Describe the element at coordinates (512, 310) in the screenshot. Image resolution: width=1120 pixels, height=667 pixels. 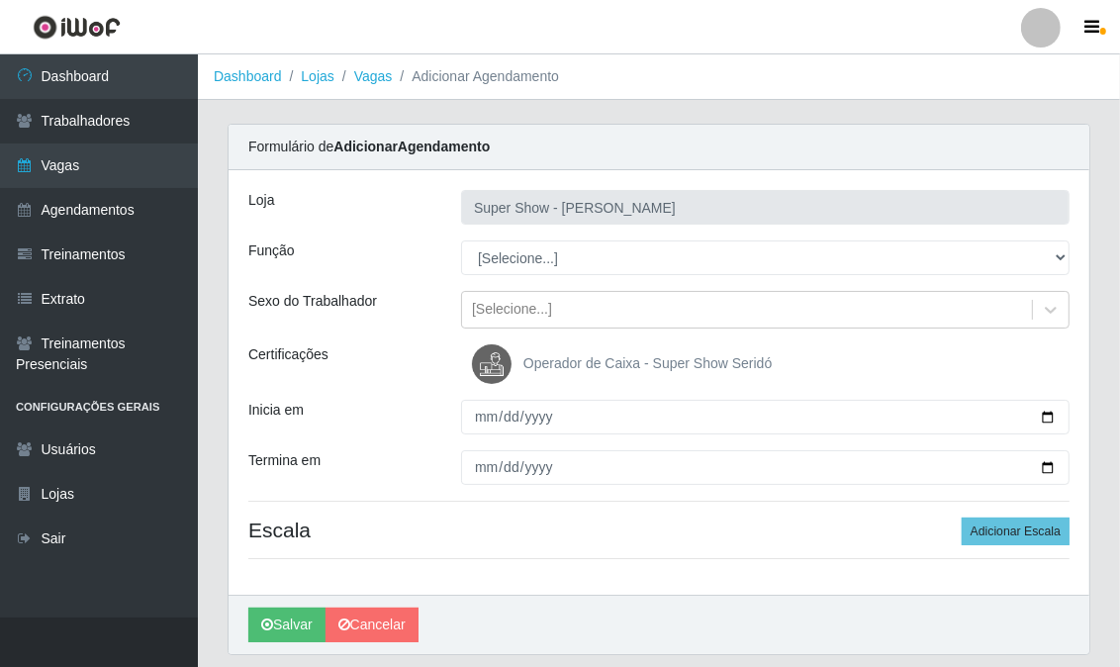
I see `div: [Selecione...]` at that location.